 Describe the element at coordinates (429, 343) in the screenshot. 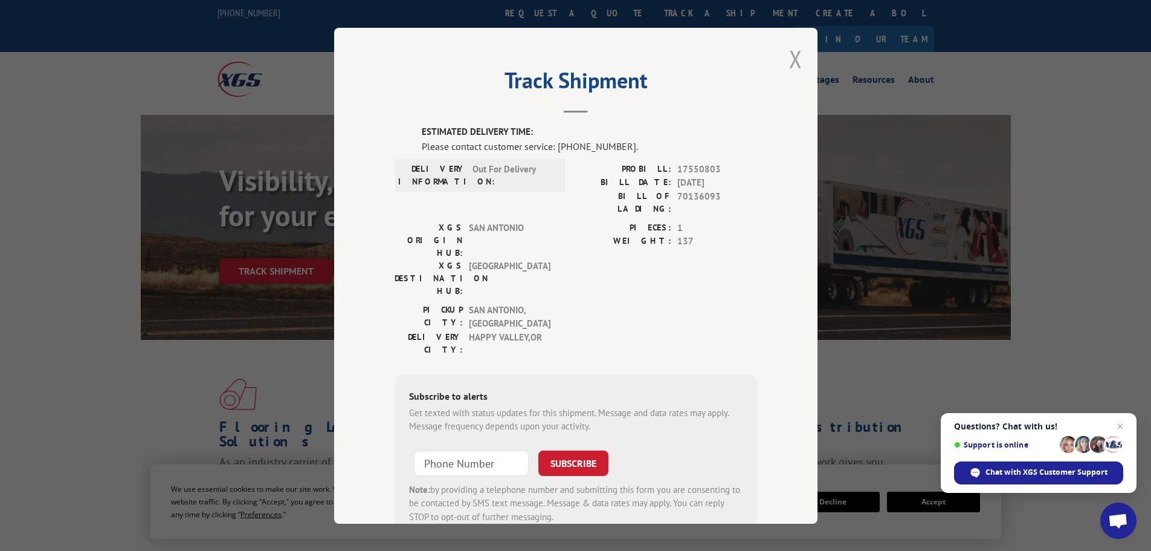

I see `label: DELIVERY CITY:` at that location.